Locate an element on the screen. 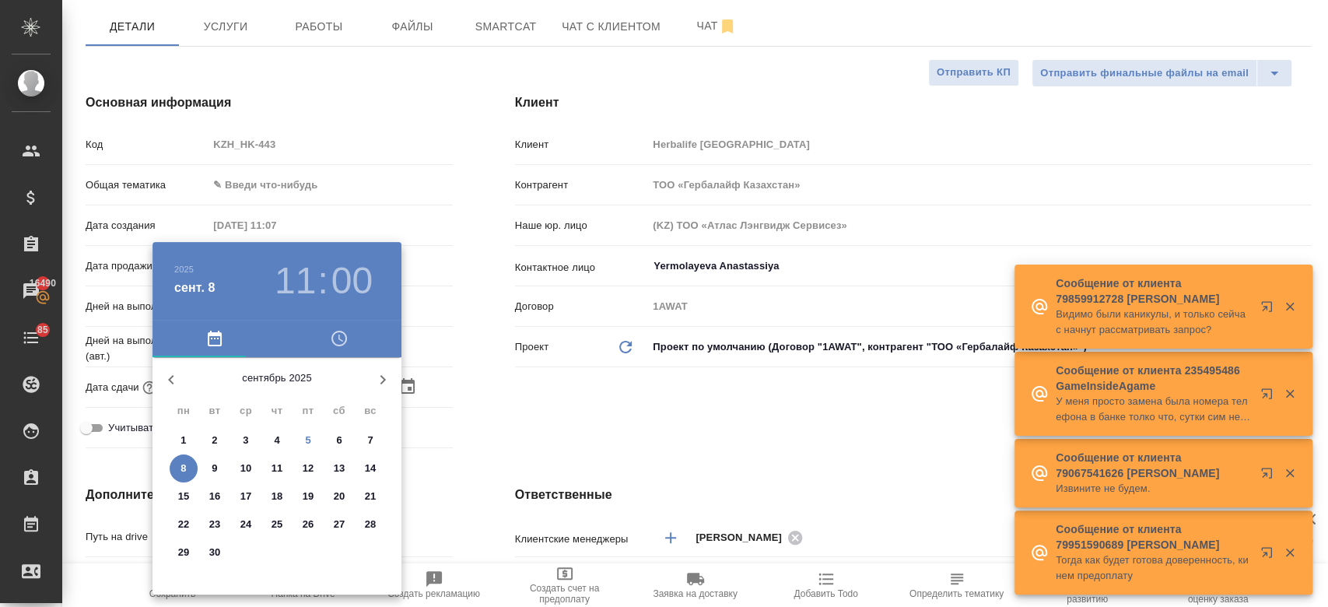  p: 5 is located at coordinates (307, 440).